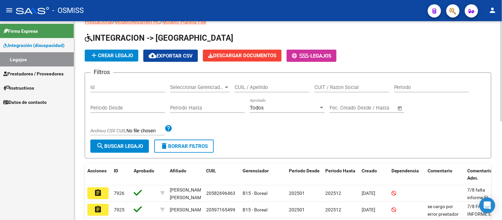 The height and width of the screenshot is (220, 502). Describe the element at coordinates (121, 175) in the screenshot. I see `datatable-header-cell: ID` at that location.